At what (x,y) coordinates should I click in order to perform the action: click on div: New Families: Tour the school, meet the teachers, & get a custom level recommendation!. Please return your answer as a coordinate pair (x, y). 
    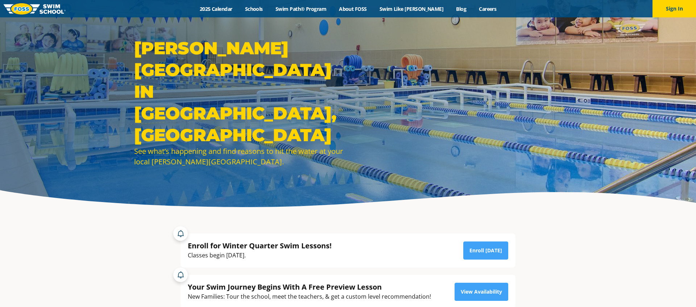
    Looking at the image, I should click on (309, 297).